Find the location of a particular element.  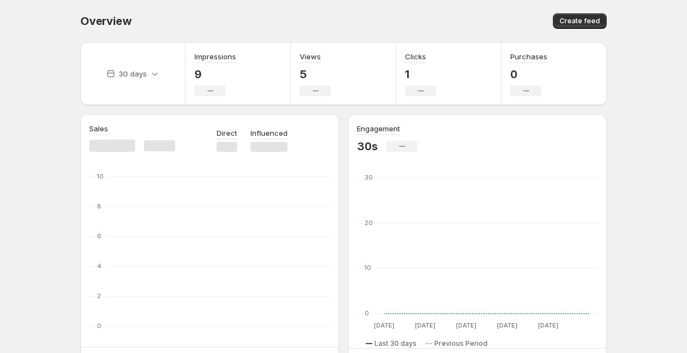

h3: Views is located at coordinates (310, 57).